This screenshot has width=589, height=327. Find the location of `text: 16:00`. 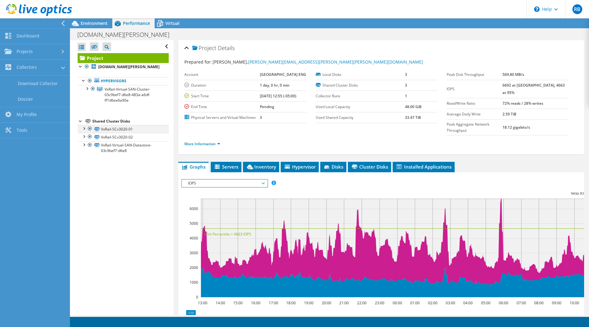

text: 16:00 is located at coordinates (256, 303).